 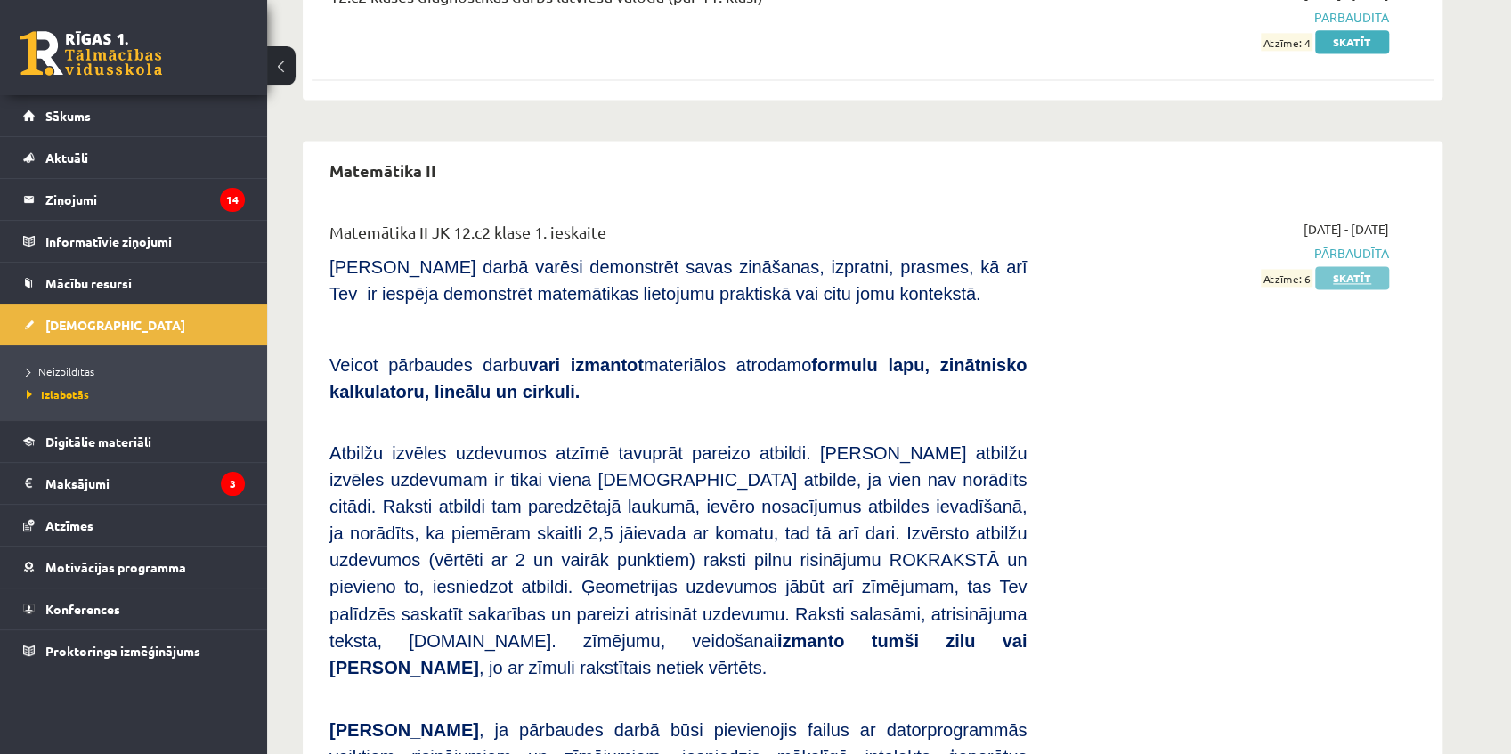 What do you see at coordinates (134, 525) in the screenshot?
I see `a: Atzīmes` at bounding box center [134, 525].